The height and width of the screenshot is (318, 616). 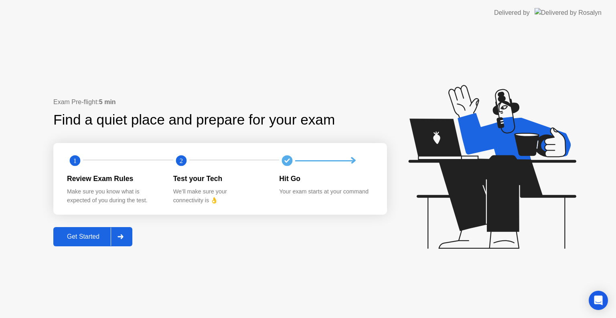 I want to click on button: Get Started, so click(x=93, y=237).